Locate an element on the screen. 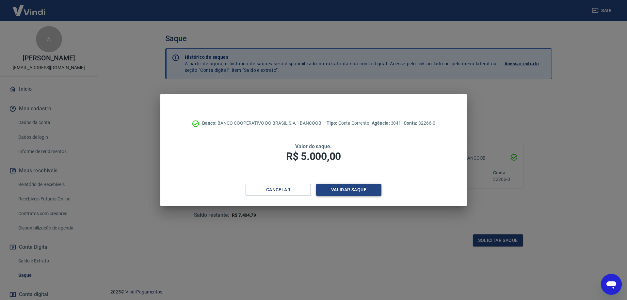 The width and height of the screenshot is (627, 300). p: Conta Corrente is located at coordinates (348, 123).